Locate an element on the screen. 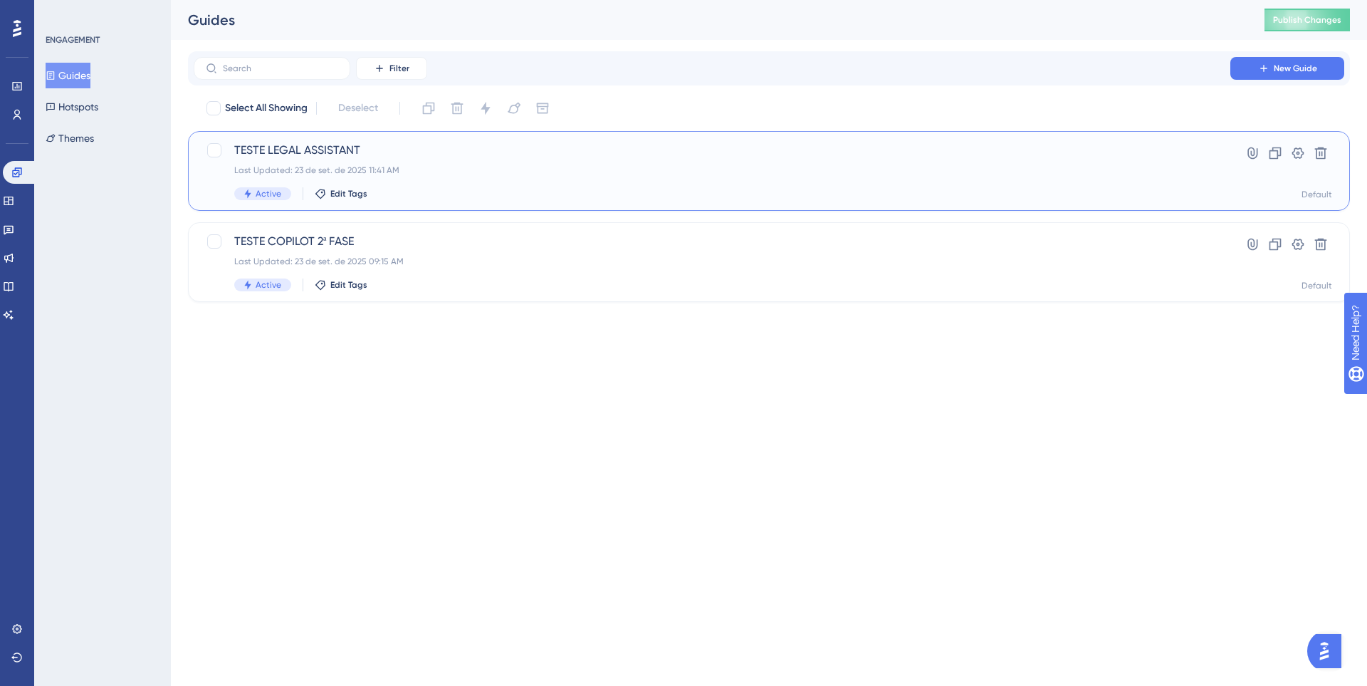 The image size is (1367, 686). button: New Guide is located at coordinates (1287, 68).